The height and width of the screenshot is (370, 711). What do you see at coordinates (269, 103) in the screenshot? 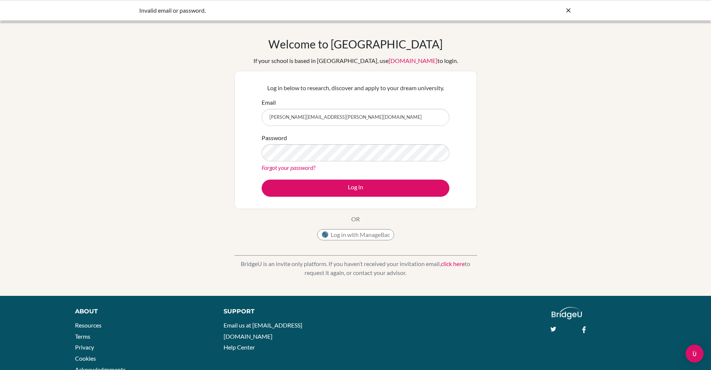
I see `label: Email` at bounding box center [269, 103].